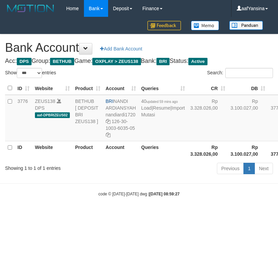 This screenshot has height=266, width=278. Describe the element at coordinates (162, 102) in the screenshot. I see `span: updated 59 mins ago` at that location.